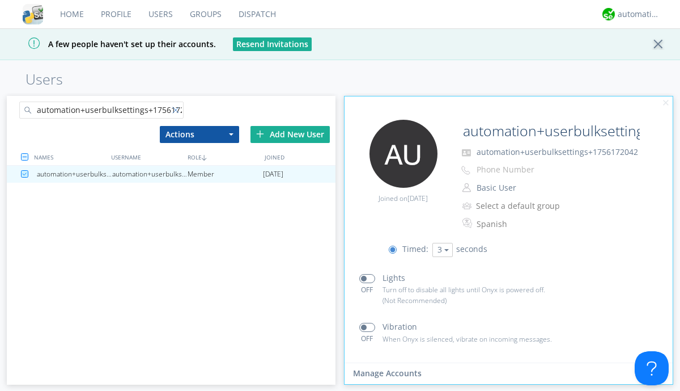 This screenshot has height=391, width=680. What do you see at coordinates (112, 44) in the screenshot?
I see `span: A few people haven't set up their accounts.` at bounding box center [112, 44].